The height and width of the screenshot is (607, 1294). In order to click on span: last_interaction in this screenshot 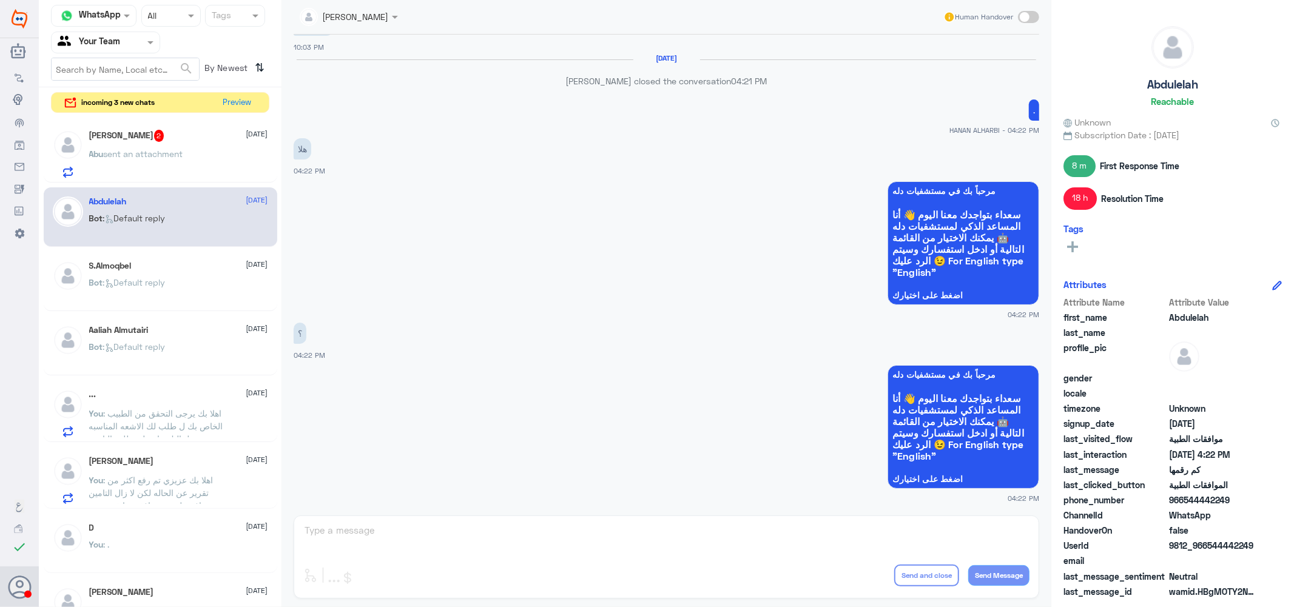, I will do `click(1115, 454)`.